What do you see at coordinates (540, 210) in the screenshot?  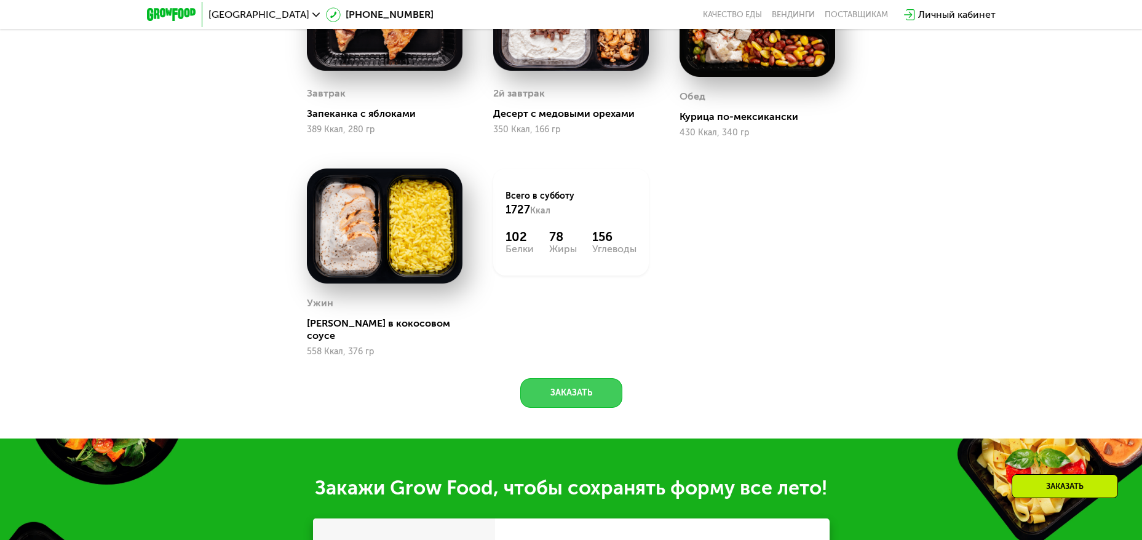 I see `span: Ккал` at bounding box center [540, 210].